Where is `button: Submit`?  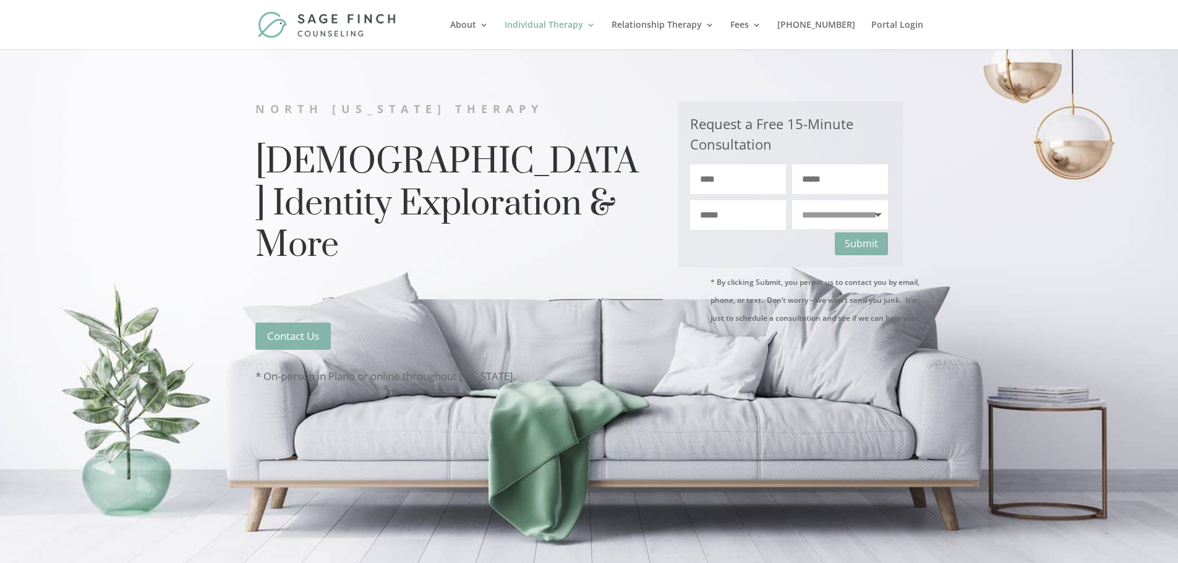
button: Submit is located at coordinates (861, 244).